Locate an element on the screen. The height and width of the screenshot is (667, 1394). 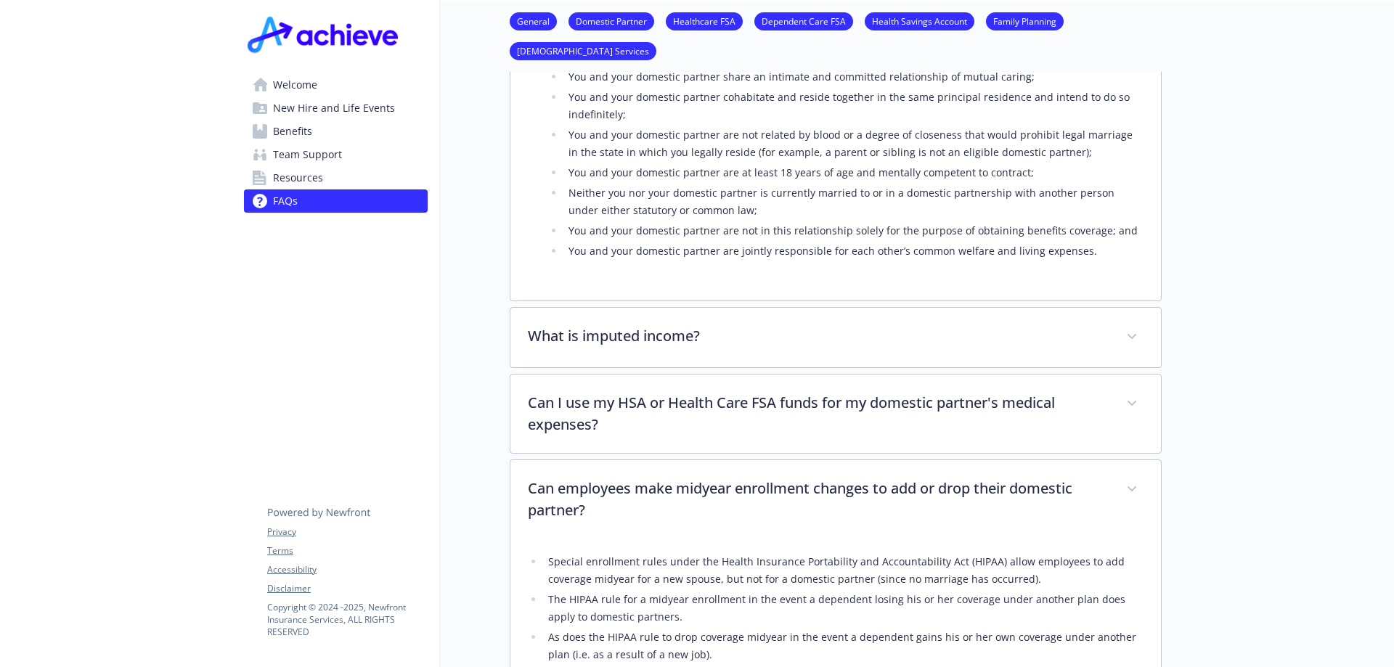
a: Team Support is located at coordinates (336, 155).